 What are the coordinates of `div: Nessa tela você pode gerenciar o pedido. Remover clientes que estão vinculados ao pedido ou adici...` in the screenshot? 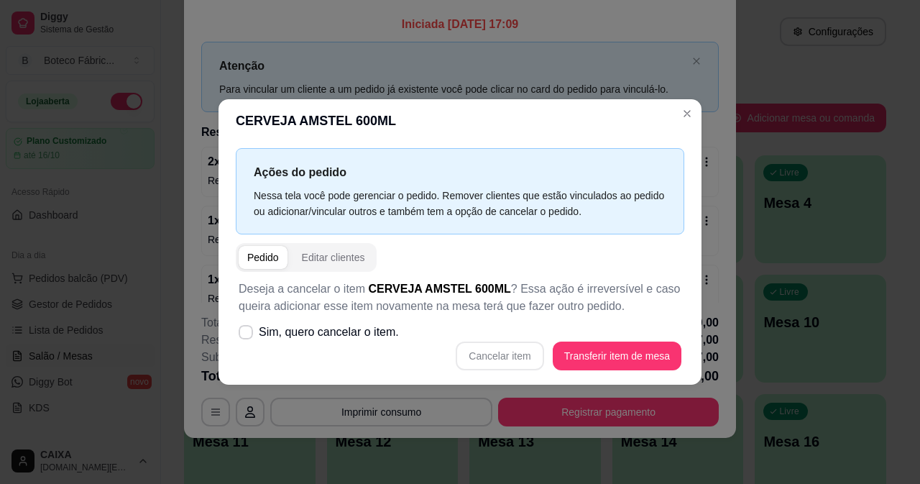 It's located at (460, 203).